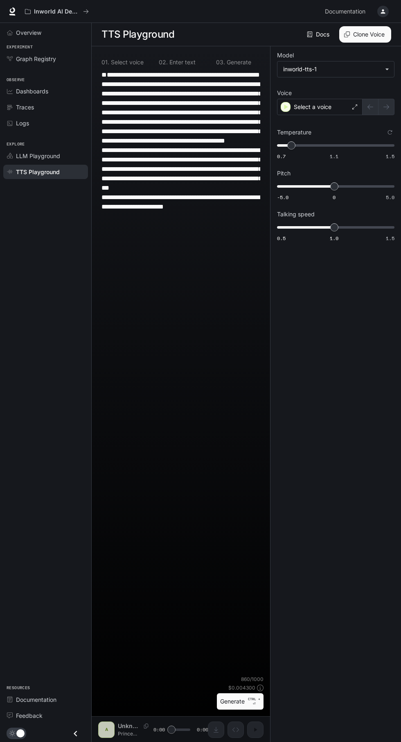 This screenshot has height=742, width=401. I want to click on p: Generate, so click(238, 62).